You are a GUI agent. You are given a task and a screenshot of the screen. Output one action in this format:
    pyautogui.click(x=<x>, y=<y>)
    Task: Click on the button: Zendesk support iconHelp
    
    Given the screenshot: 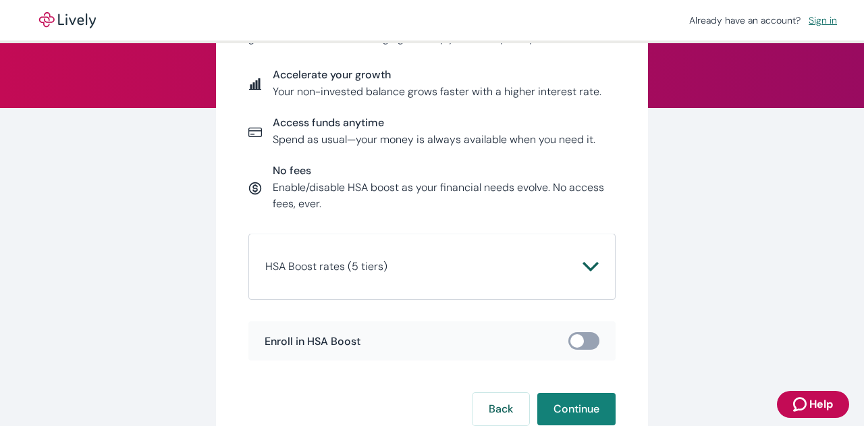 What is the action you would take?
    pyautogui.click(x=813, y=404)
    